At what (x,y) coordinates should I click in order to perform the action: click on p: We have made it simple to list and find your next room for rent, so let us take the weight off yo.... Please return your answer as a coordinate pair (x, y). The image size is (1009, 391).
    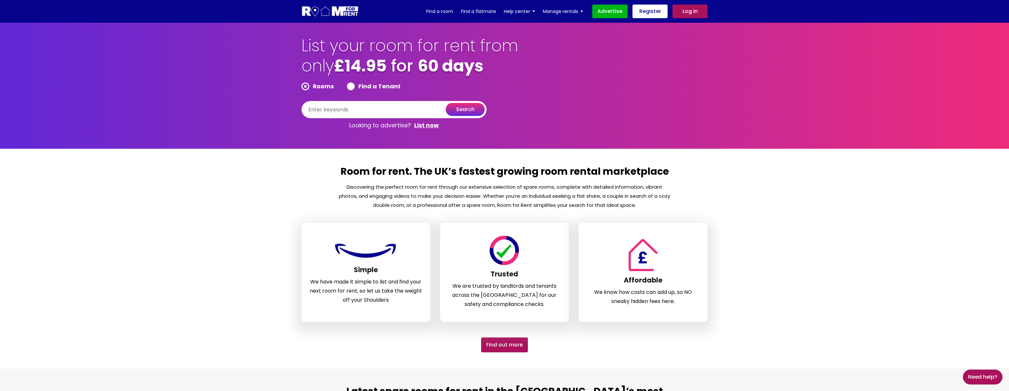
    Looking at the image, I should click on (366, 291).